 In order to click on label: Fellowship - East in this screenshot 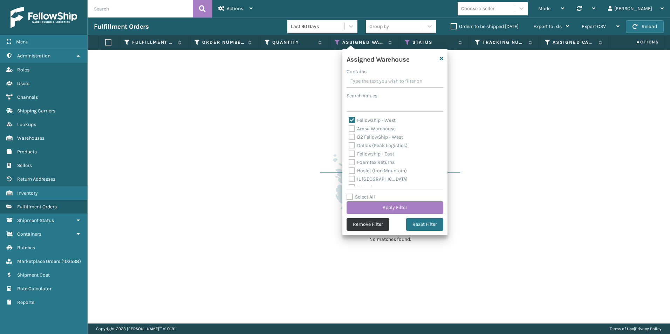, I will do `click(372, 154)`.